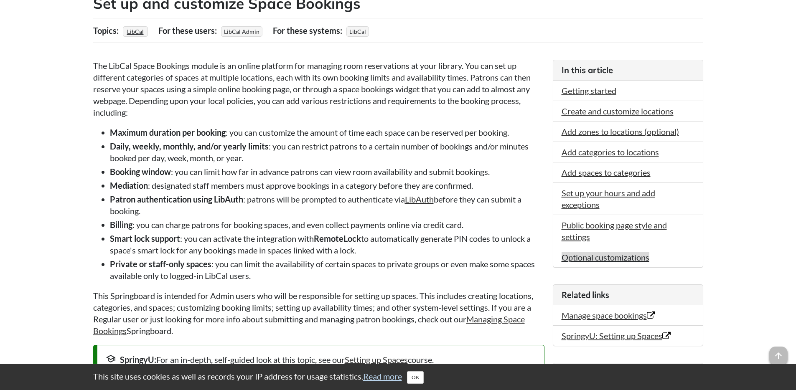 Image resolution: width=796 pixels, height=390 pixels. What do you see at coordinates (585, 295) in the screenshot?
I see `span: Related links` at bounding box center [585, 295].